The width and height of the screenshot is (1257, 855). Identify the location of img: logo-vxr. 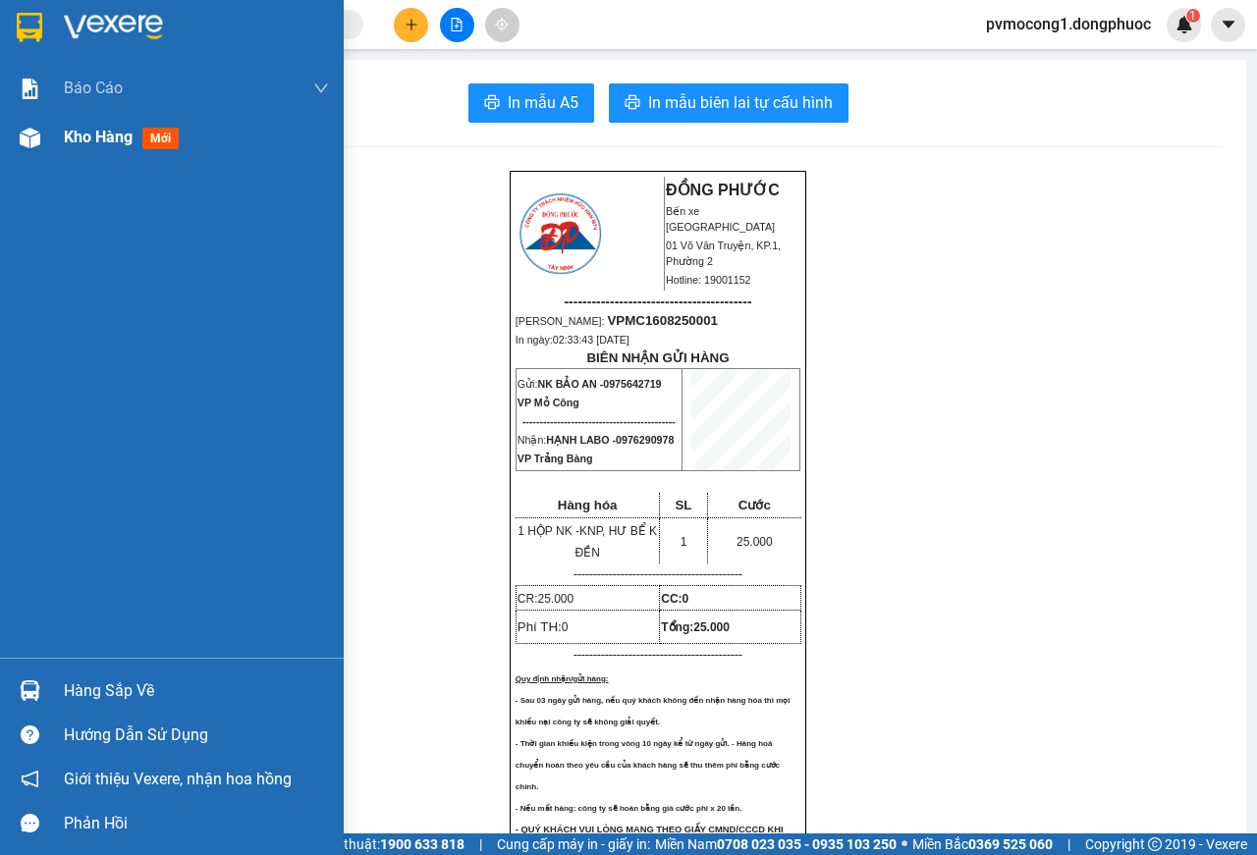
(29, 27).